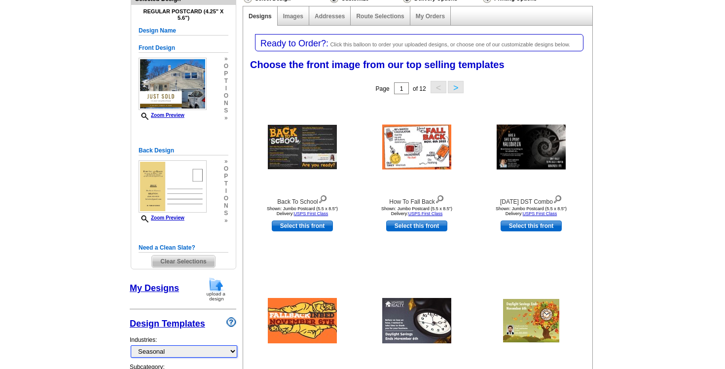  Describe the element at coordinates (184, 248) in the screenshot. I see `h5: Need a Clean Slate?` at that location.